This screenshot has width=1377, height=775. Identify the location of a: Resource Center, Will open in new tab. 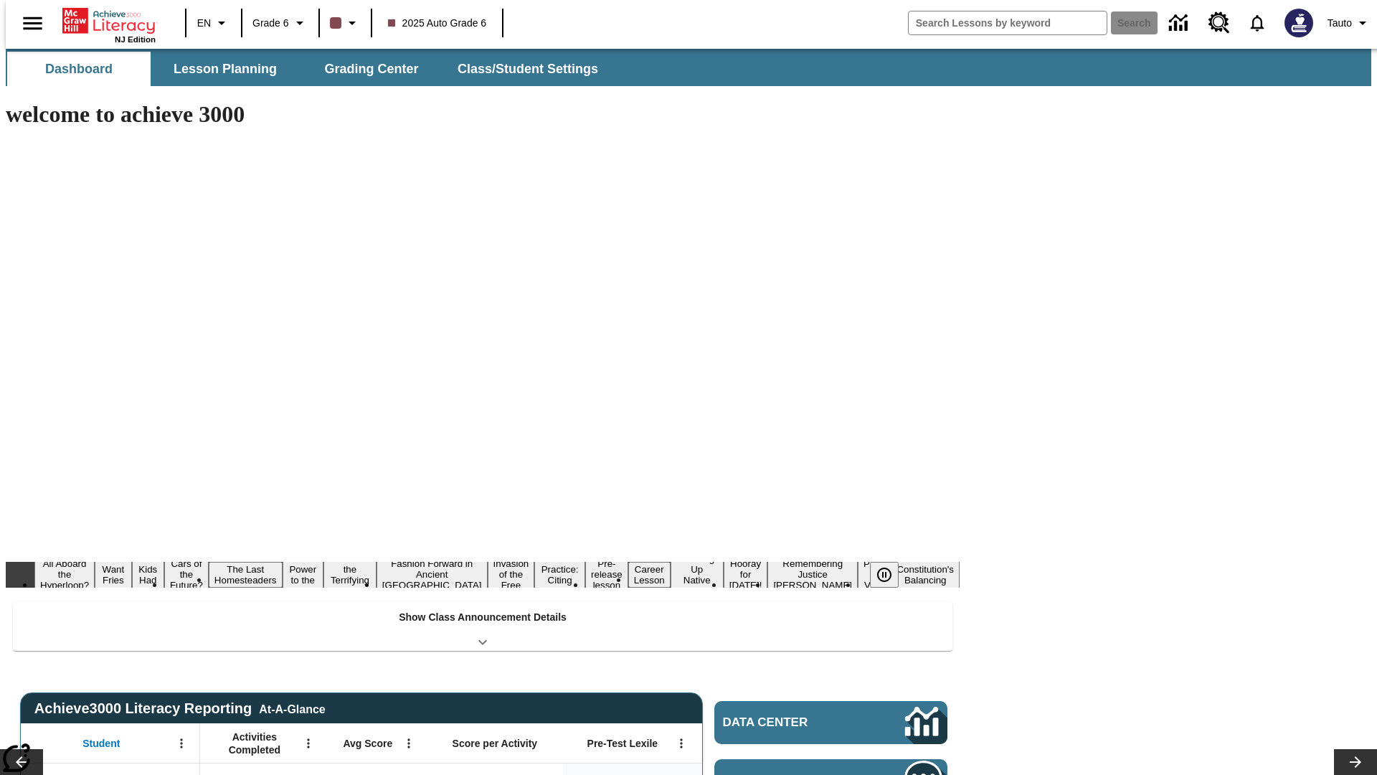
(1220, 23).